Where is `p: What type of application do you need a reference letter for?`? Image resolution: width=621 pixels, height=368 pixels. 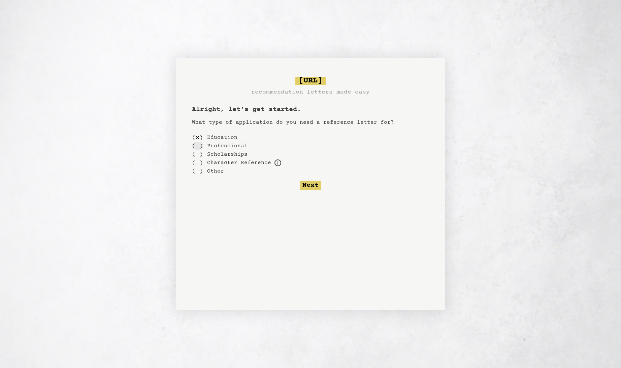
p: What type of application do you need a reference letter for? is located at coordinates (310, 123).